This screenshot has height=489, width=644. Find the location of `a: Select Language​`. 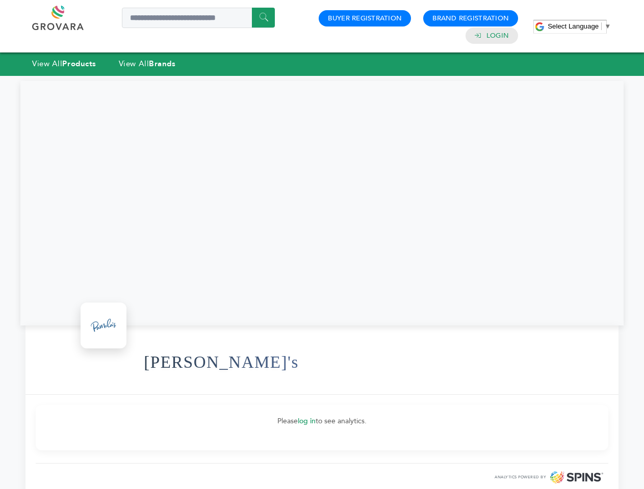

a: Select Language​ is located at coordinates (579, 26).